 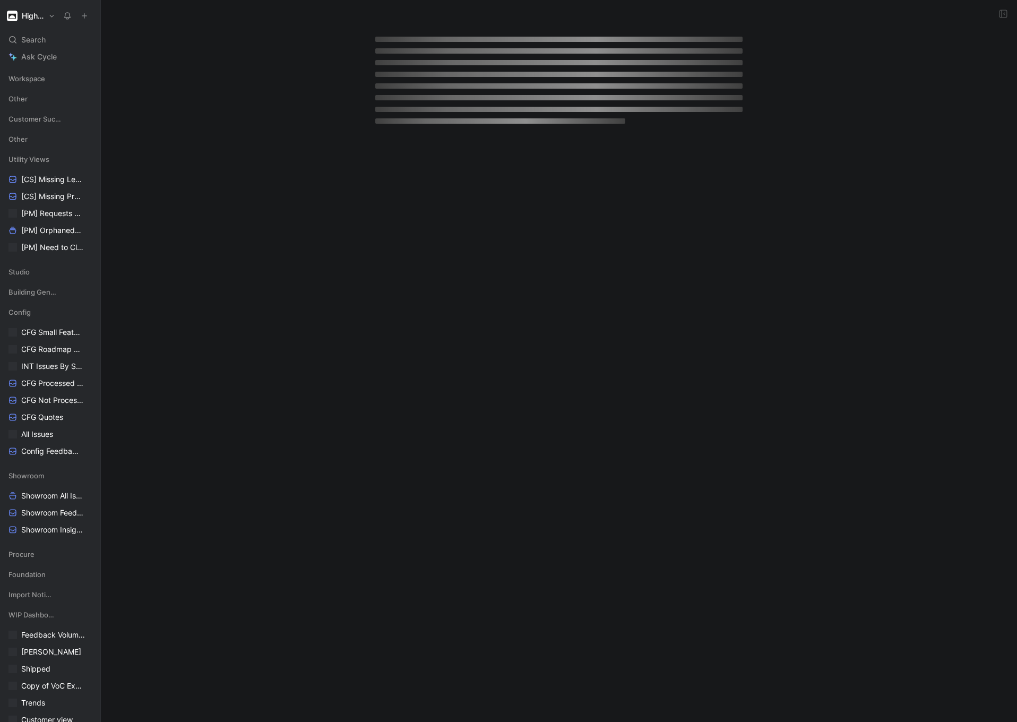 What do you see at coordinates (12, 16) in the screenshot?
I see `img: Higharc` at bounding box center [12, 16].